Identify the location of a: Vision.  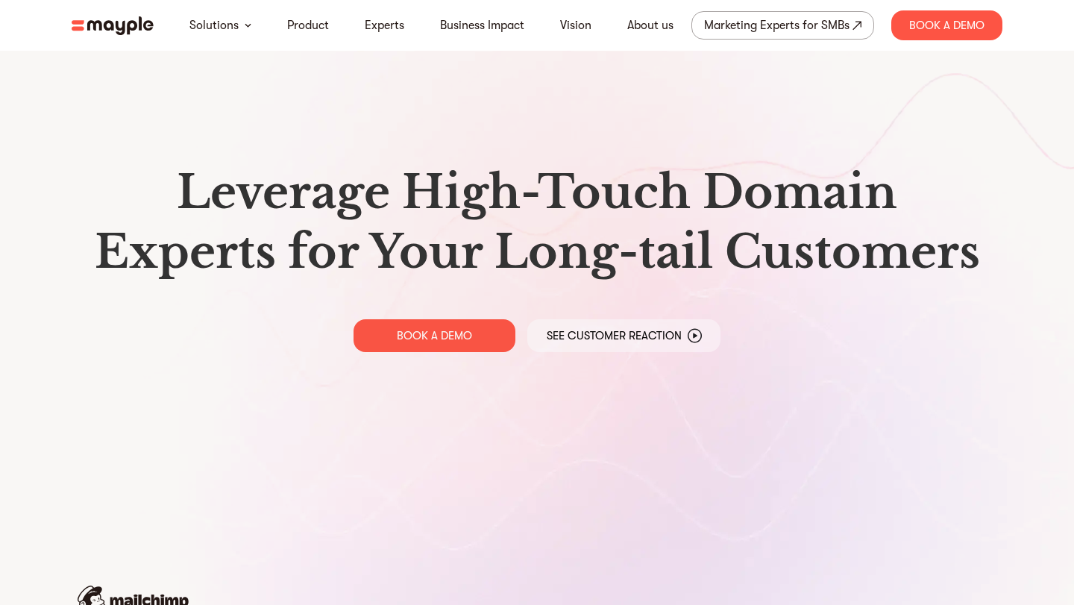
(576, 25).